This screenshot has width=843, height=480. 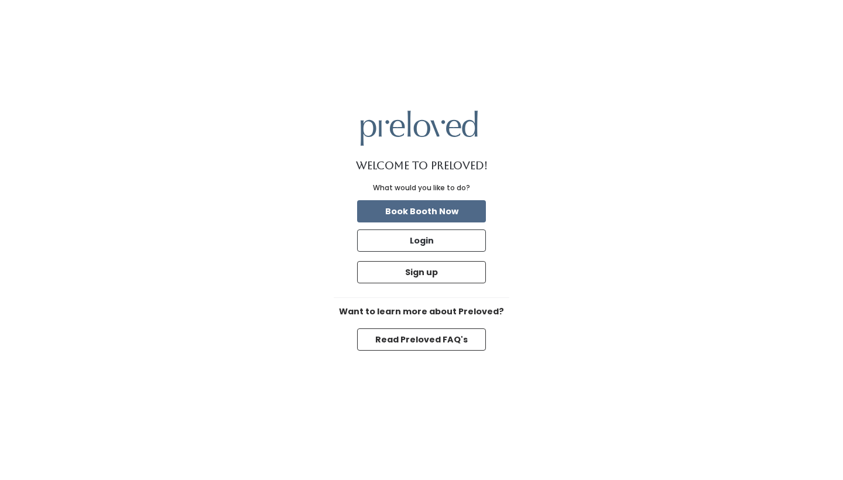 What do you see at coordinates (421, 272) in the screenshot?
I see `button: Sign up` at bounding box center [421, 272].